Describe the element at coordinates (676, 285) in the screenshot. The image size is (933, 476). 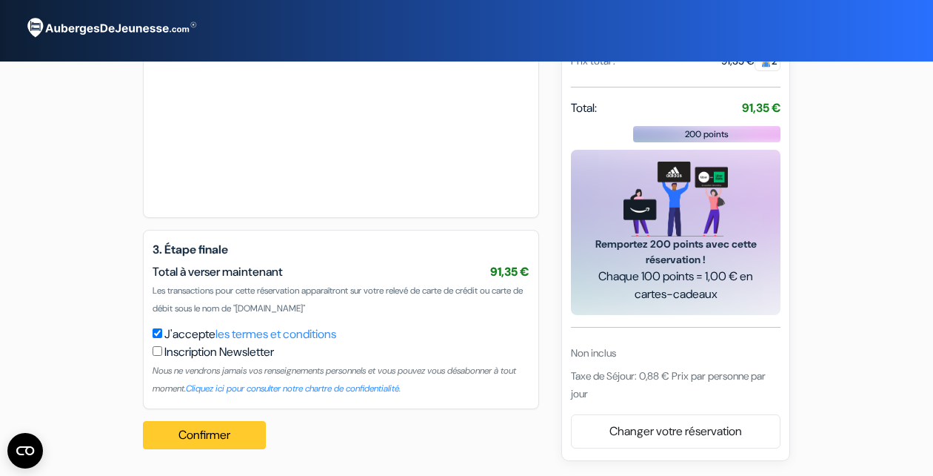
I see `span: Chaque 100 points = 1,00 € en cartes-cadeaux` at that location.